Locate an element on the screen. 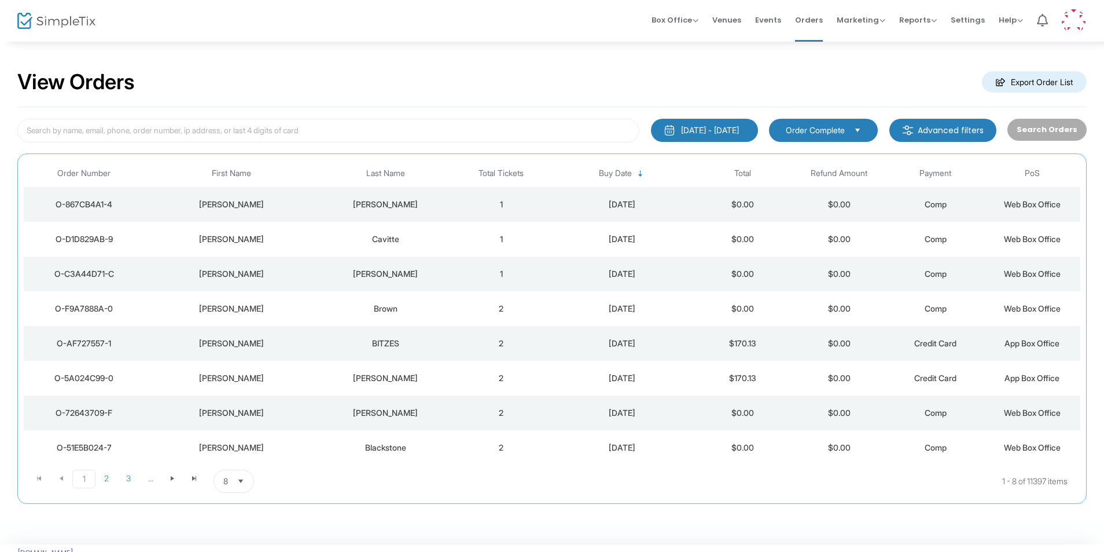  h2: View Orders is located at coordinates (76, 82).